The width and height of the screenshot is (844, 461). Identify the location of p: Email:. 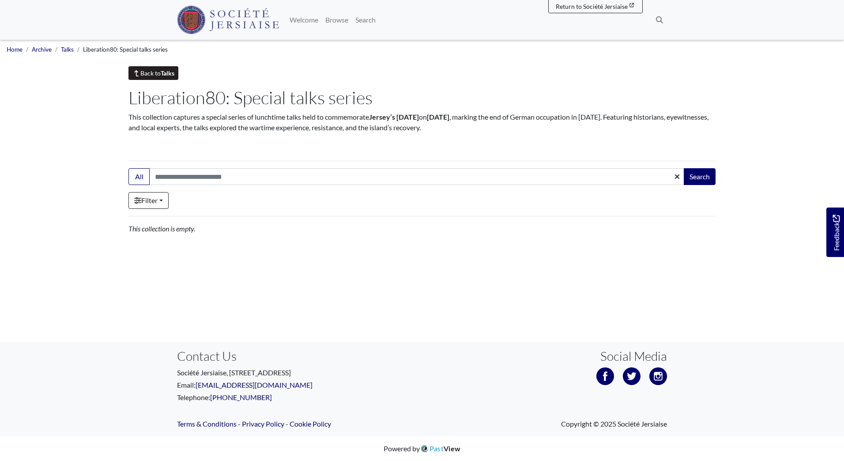
(296, 385).